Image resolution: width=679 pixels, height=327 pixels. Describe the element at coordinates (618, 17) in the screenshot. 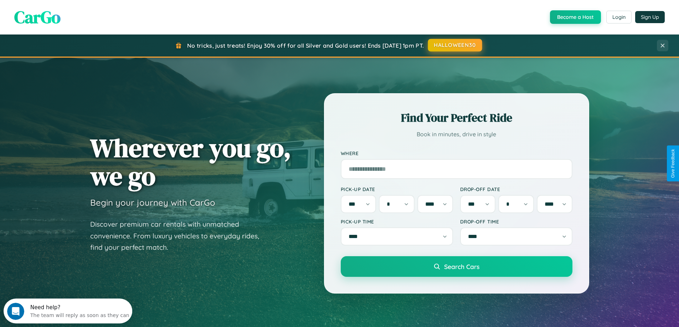

I see `button: Login` at that location.